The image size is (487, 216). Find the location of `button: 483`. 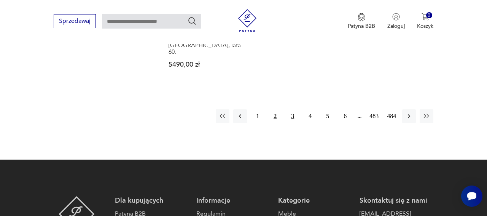

button: 483 is located at coordinates (374, 116).